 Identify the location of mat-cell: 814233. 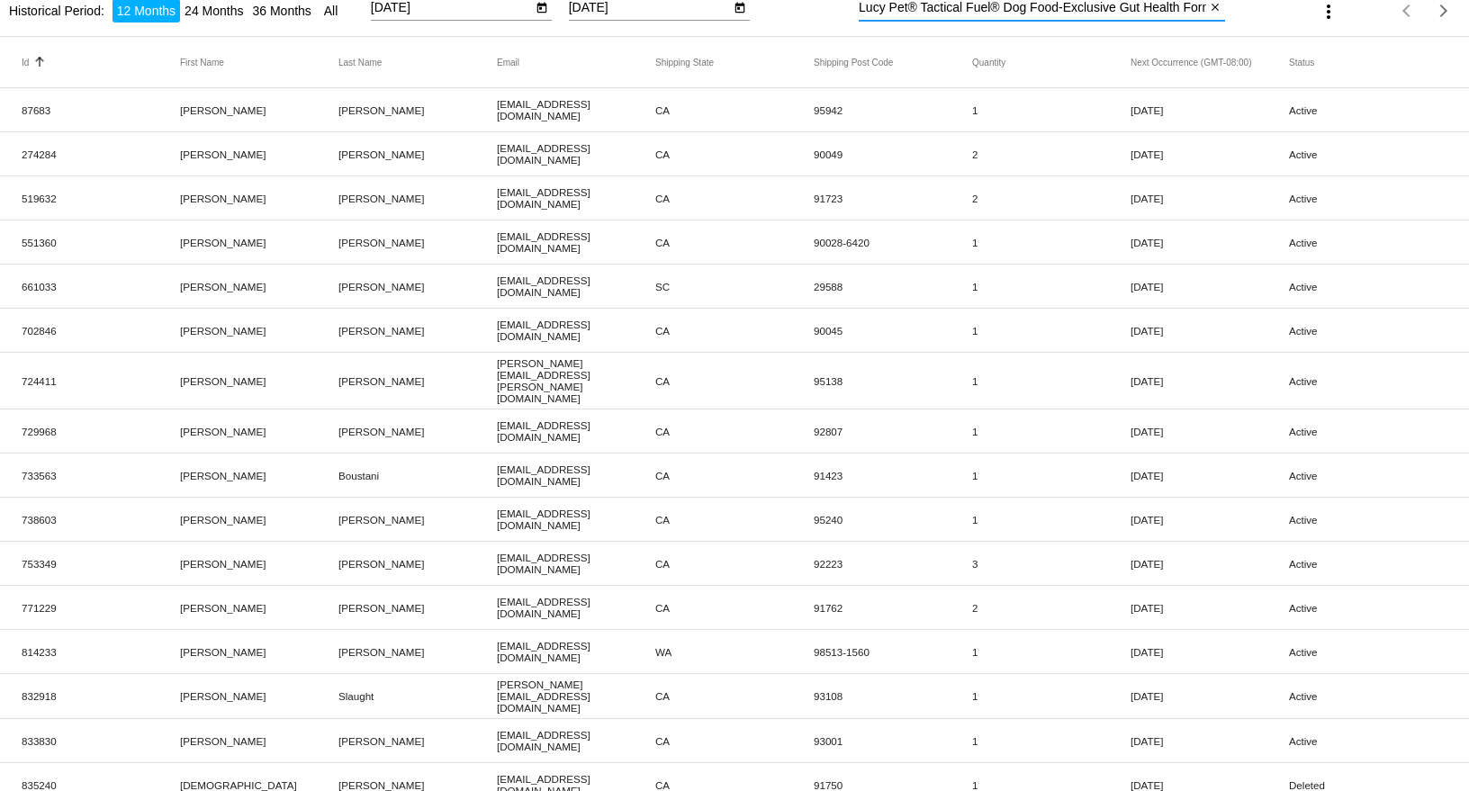
(101, 652).